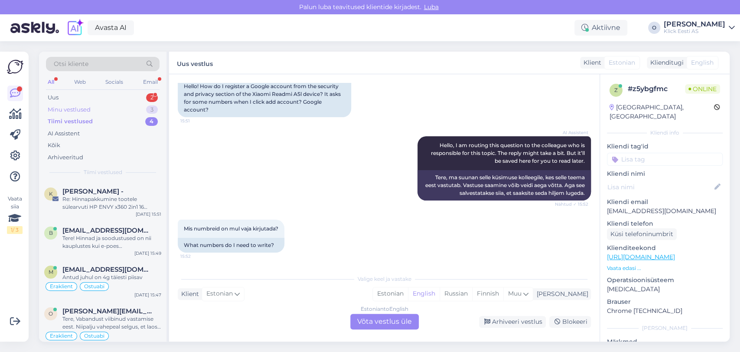  I want to click on div: Hello! How do I register a Google account from the security and privacy section of the Xiaomi Rea..., so click(264, 98).